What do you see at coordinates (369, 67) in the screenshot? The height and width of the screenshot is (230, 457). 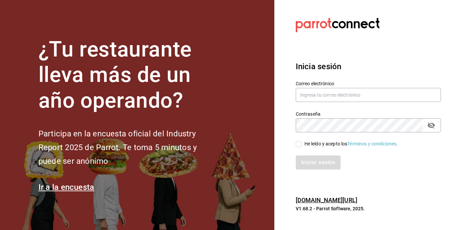 I see `h3: Inicia sesión` at bounding box center [369, 67].